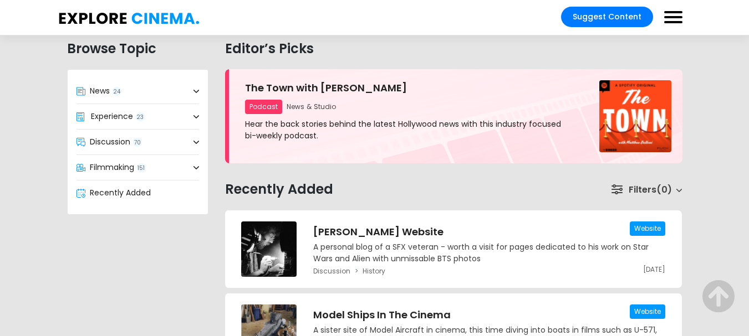  I want to click on img: Dennis Lowe Website, so click(269, 249).